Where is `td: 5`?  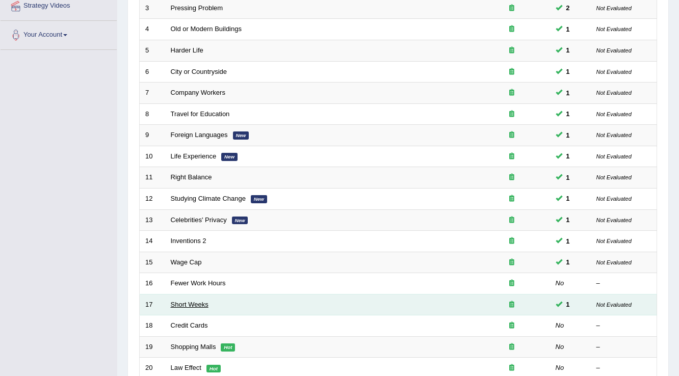
td: 5 is located at coordinates (152, 51).